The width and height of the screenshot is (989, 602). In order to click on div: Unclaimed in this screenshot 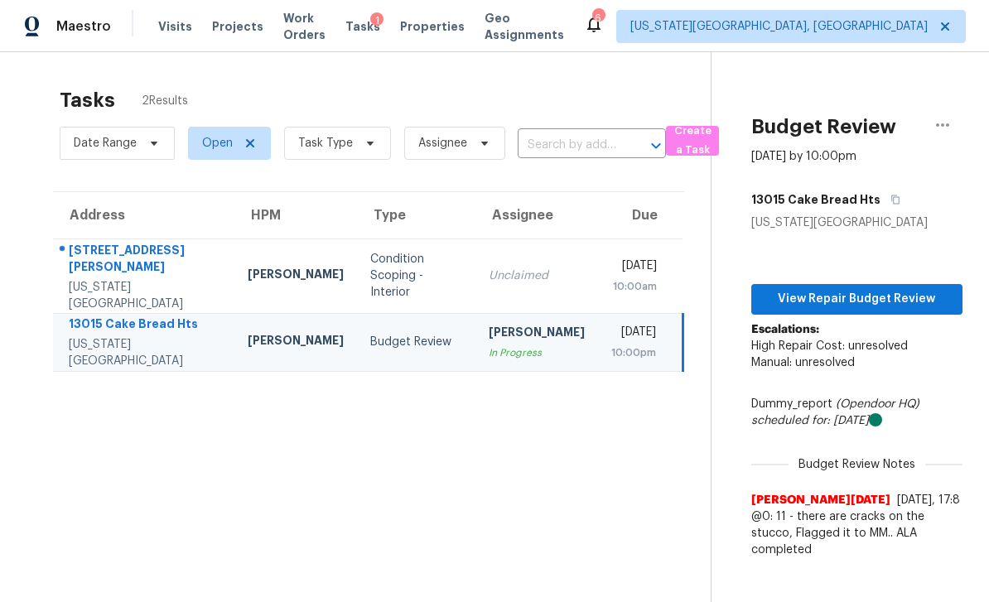, I will do `click(537, 276)`.